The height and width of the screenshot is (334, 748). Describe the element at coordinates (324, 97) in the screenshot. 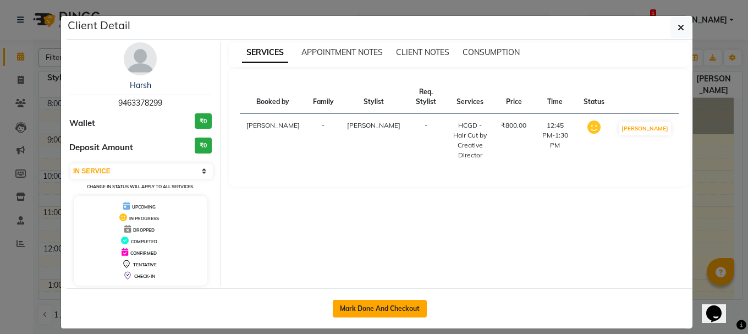

I see `th: Family` at that location.